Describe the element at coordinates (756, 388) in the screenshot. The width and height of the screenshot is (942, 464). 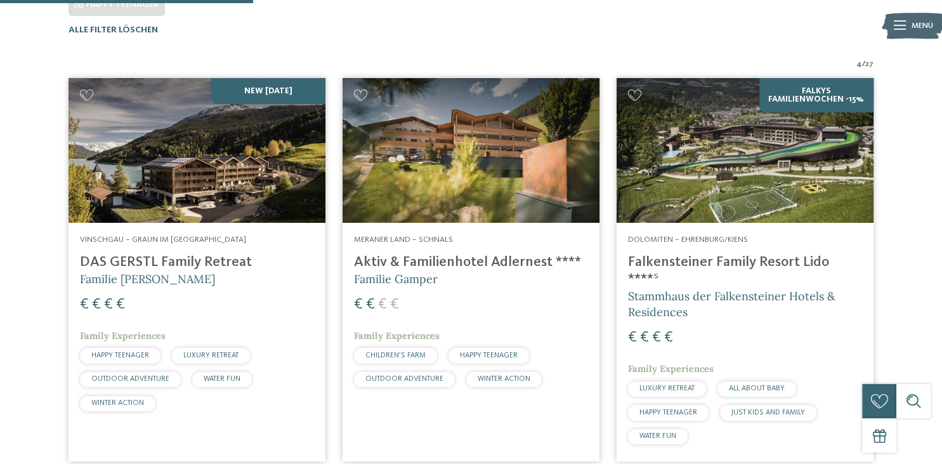
I see `span: ALL ABOUT BABY` at that location.